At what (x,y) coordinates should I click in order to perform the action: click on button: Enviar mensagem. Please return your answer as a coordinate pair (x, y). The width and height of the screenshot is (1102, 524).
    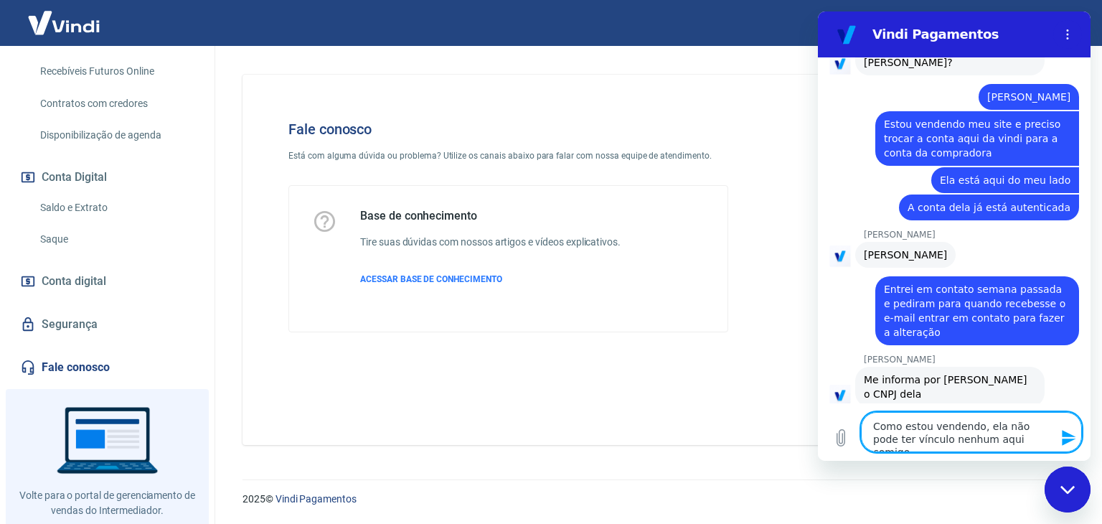
    Looking at the image, I should click on (250, 426).